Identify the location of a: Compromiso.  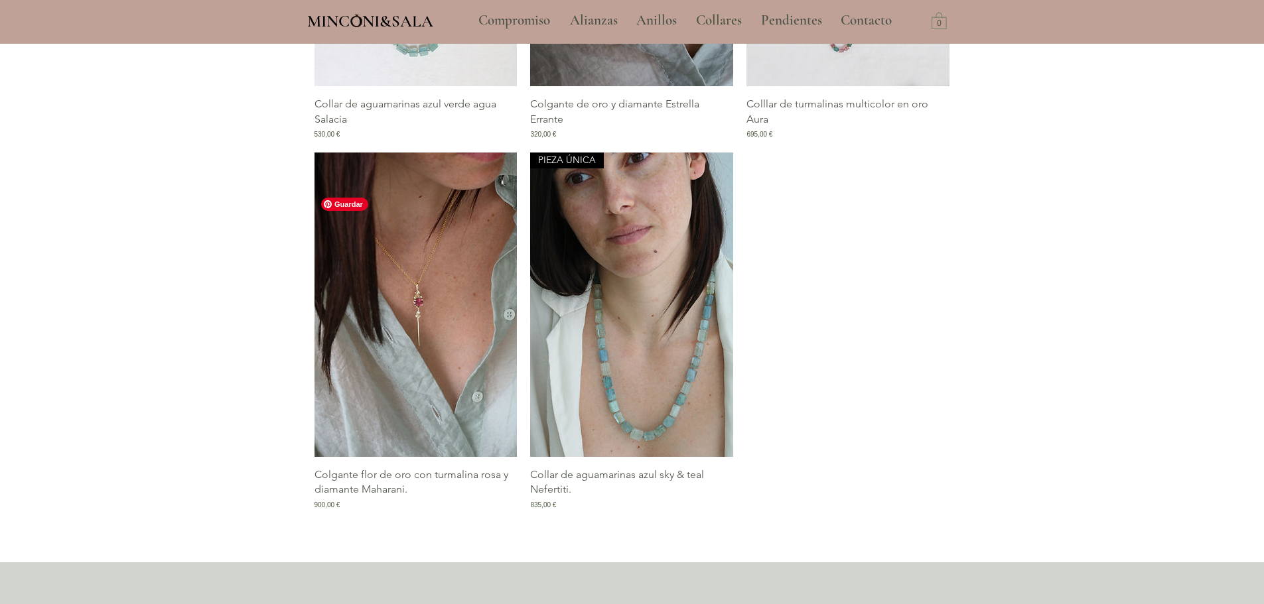
(514, 21).